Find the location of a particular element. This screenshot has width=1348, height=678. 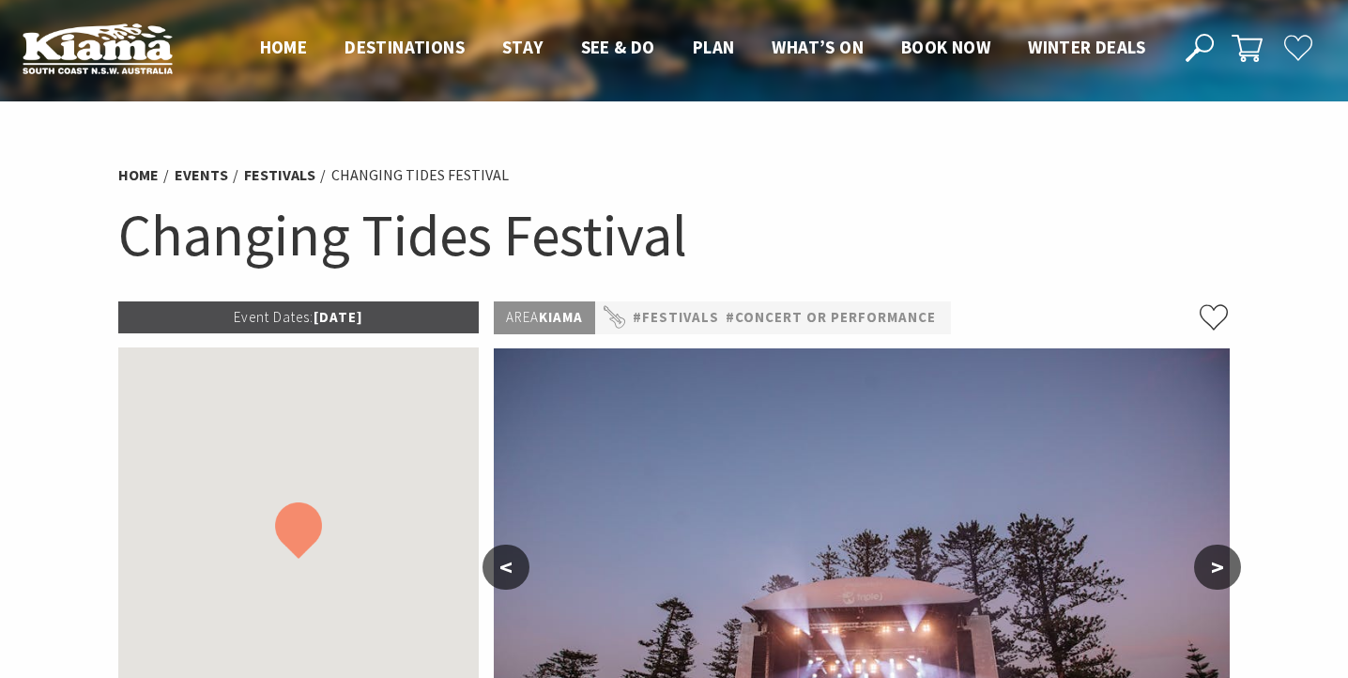

h1: Changing Tides Festival is located at coordinates (674, 235).